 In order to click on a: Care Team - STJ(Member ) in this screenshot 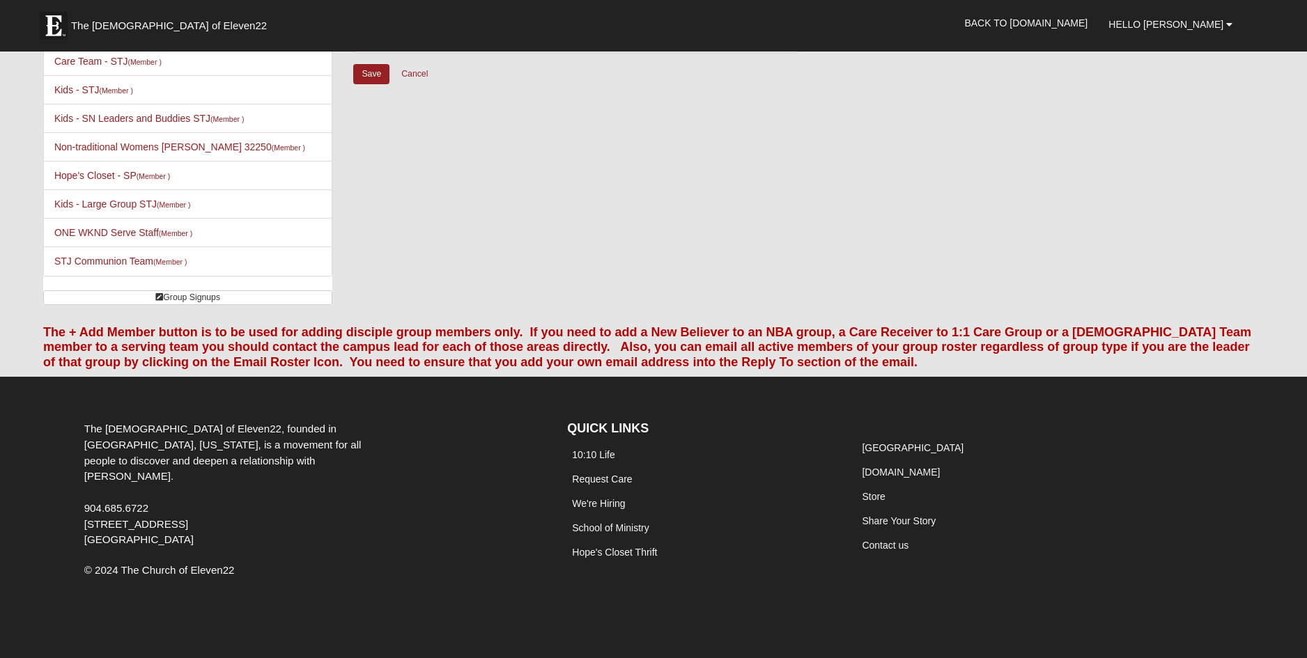, I will do `click(108, 61)`.